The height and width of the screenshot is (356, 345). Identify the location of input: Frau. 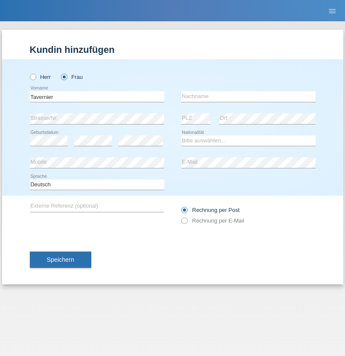
(63, 76).